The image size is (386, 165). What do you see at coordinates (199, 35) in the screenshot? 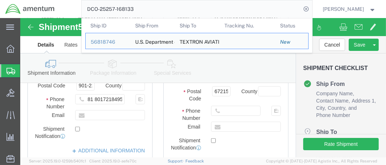
I see `table: Search Results` at bounding box center [199, 35].